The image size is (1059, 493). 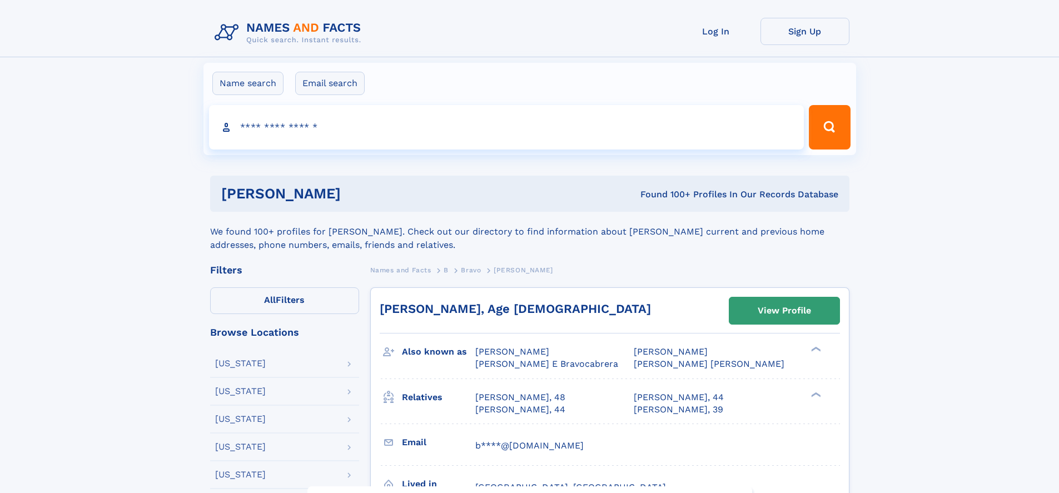 I want to click on span: B, so click(x=446, y=270).